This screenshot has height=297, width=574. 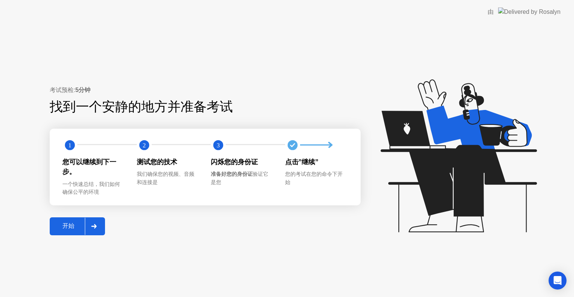 I want to click on div: 验证它是您, so click(x=242, y=178).